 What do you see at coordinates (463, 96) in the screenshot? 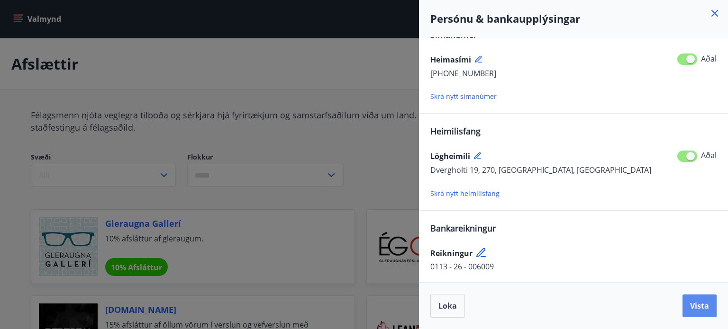
I see `span: Skrá nýtt símanúmer` at bounding box center [463, 96].